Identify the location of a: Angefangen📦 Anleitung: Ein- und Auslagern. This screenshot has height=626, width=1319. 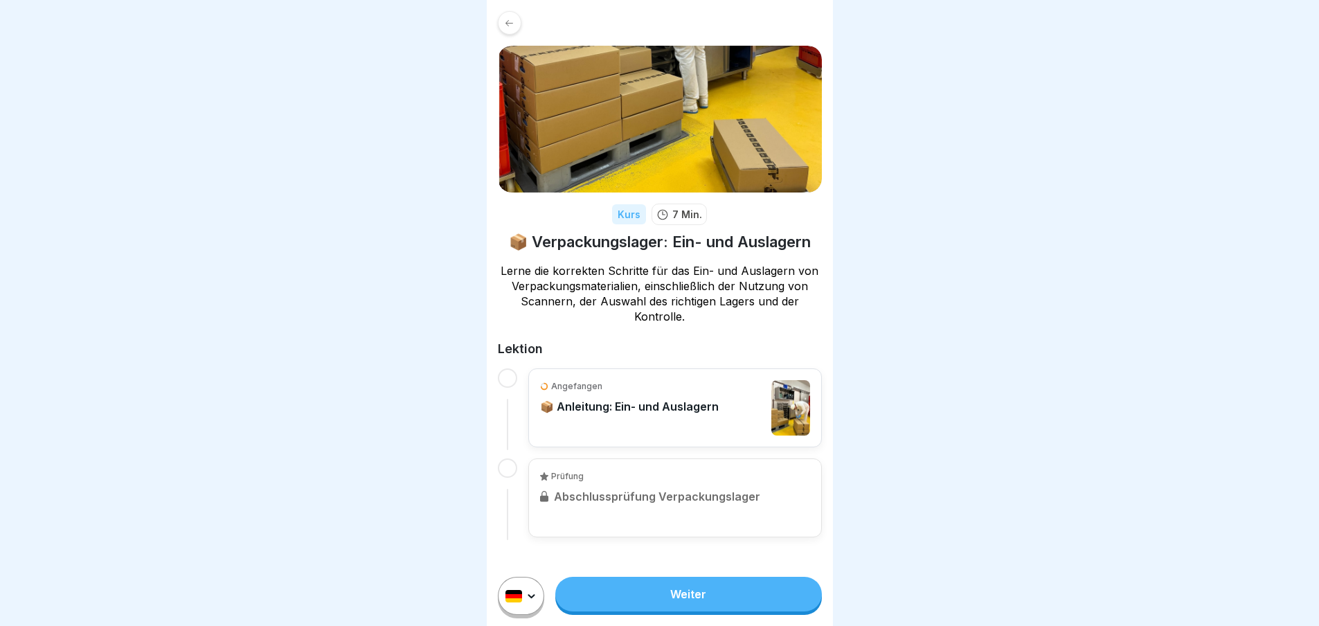
(675, 408).